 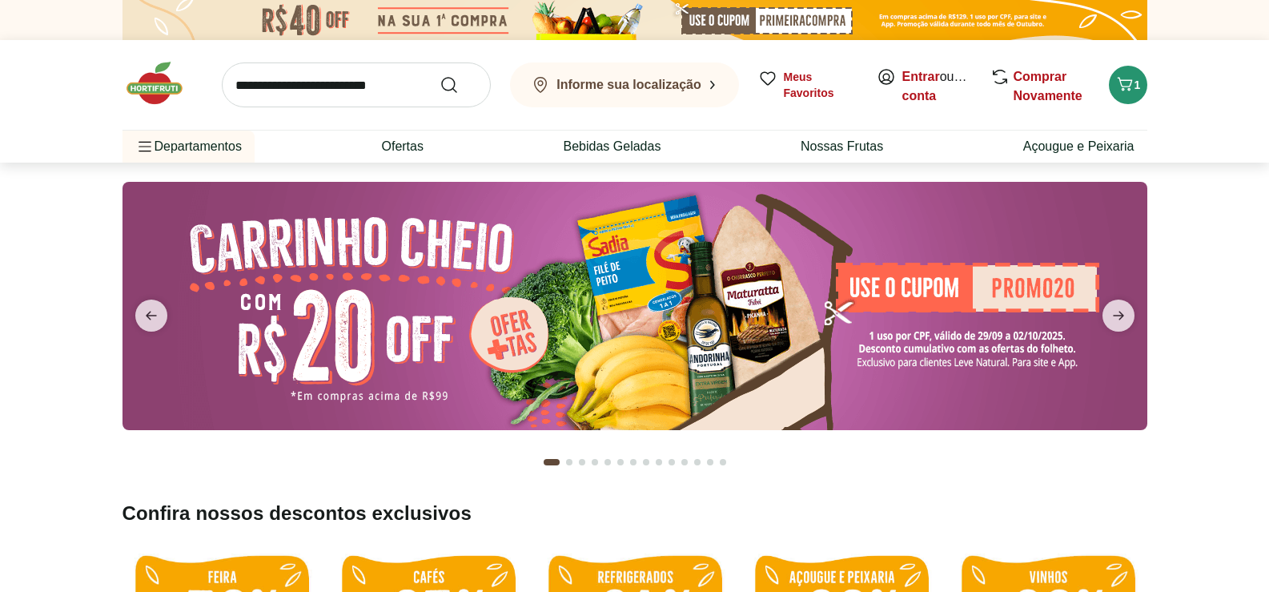 I want to click on span: ou, so click(x=937, y=86).